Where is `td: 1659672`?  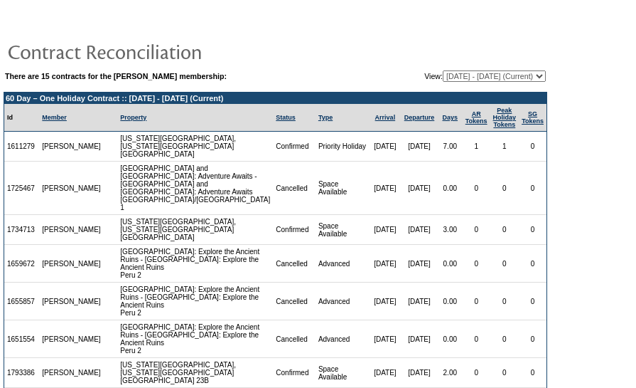 td: 1659672 is located at coordinates (21, 263).